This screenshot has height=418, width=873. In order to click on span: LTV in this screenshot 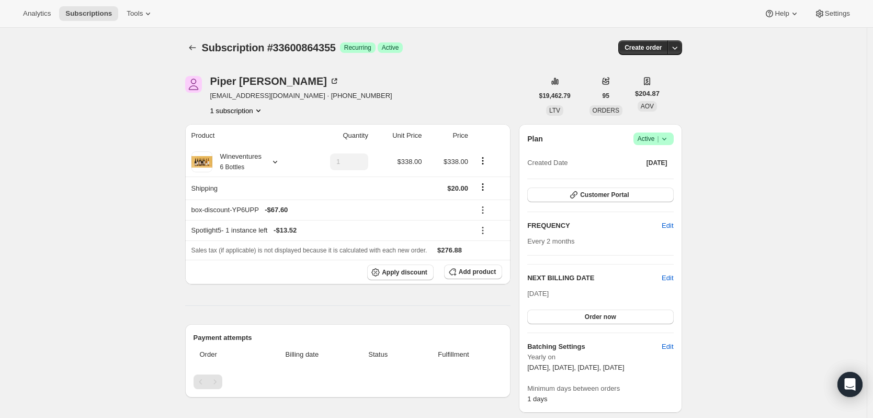, I will do `click(555, 110)`.